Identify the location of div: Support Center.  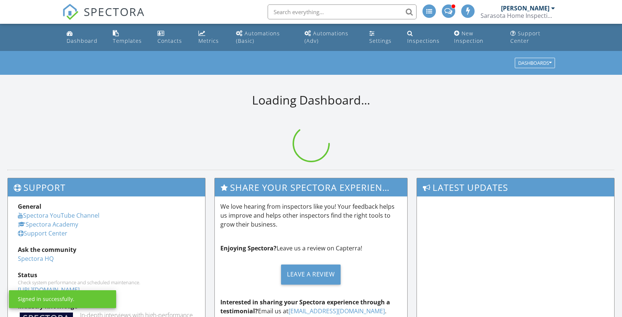
(525, 37).